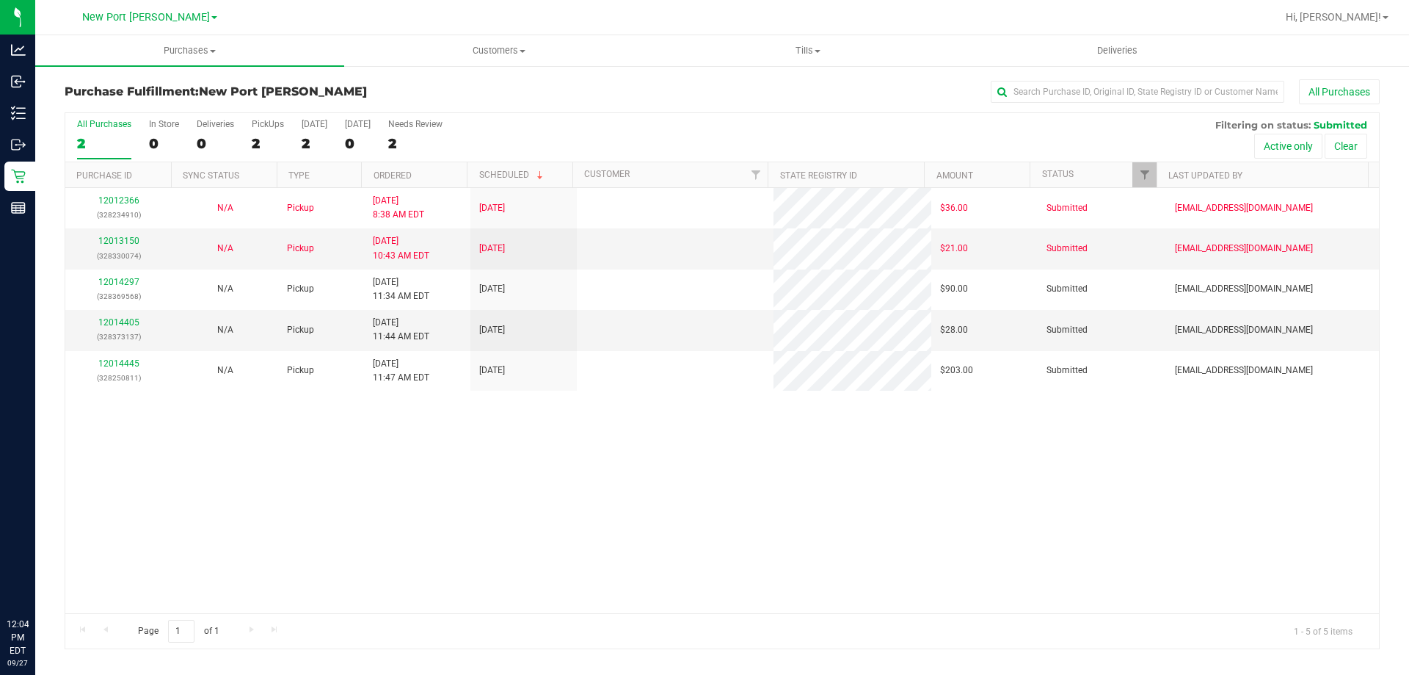  Describe the element at coordinates (18, 637) in the screenshot. I see `p: 12:04 PM EDT` at that location.